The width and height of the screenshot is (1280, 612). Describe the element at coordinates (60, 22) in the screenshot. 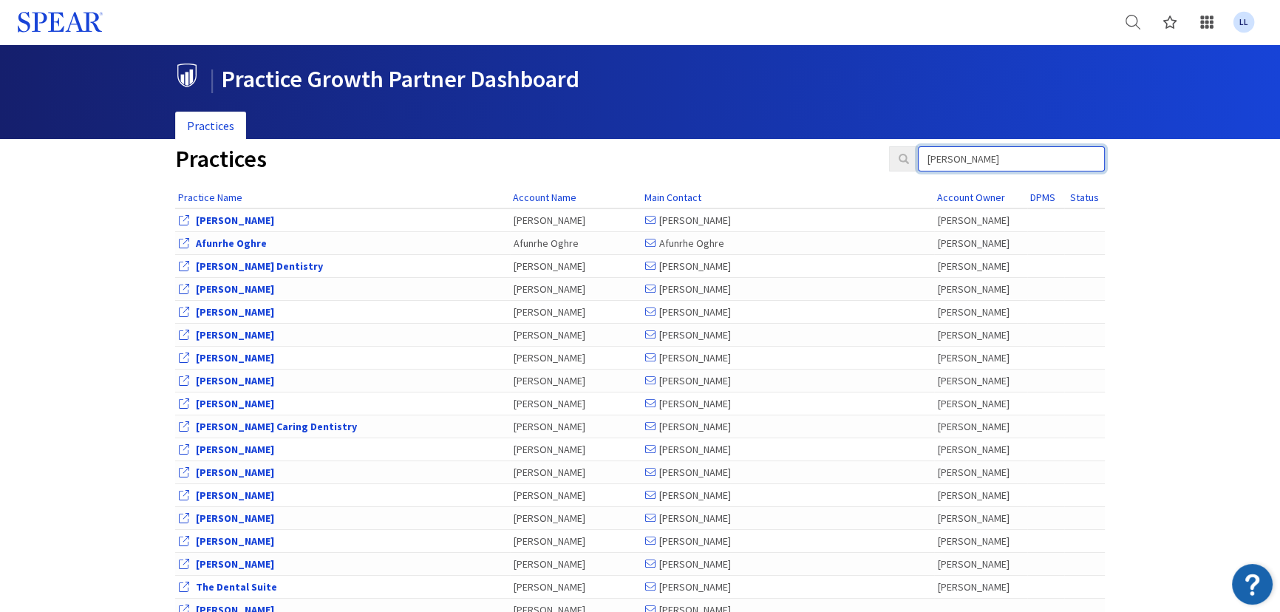

I see `a: Spear Logo` at that location.